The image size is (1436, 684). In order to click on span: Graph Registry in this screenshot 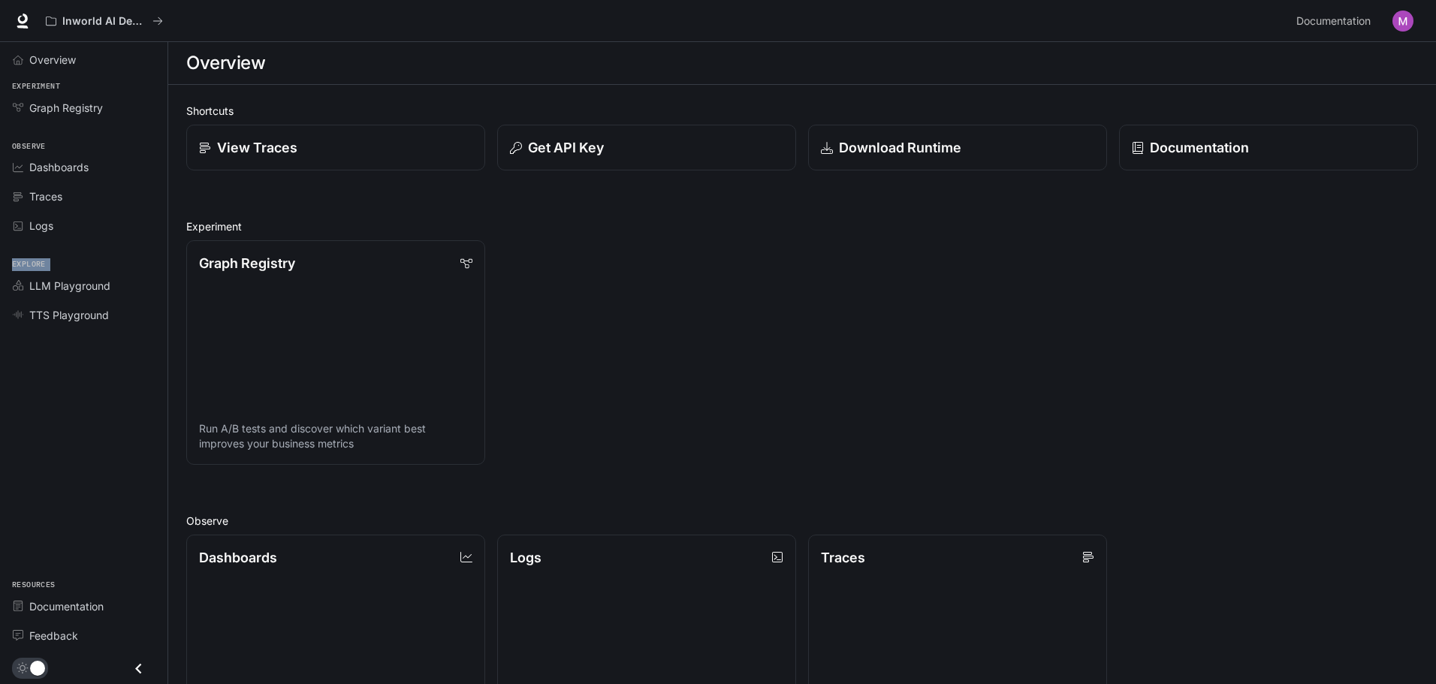, I will do `click(66, 107)`.